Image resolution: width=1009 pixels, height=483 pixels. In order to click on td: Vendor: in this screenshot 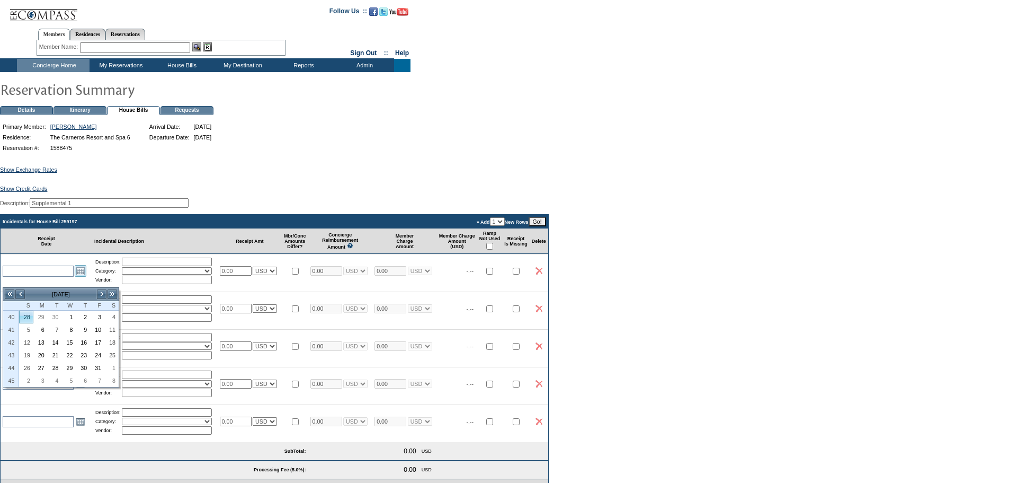, I will do `click(108, 280)`.